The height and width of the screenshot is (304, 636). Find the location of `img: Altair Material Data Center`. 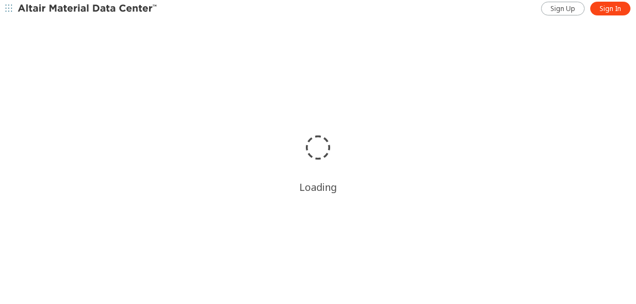

img: Altair Material Data Center is located at coordinates (88, 9).